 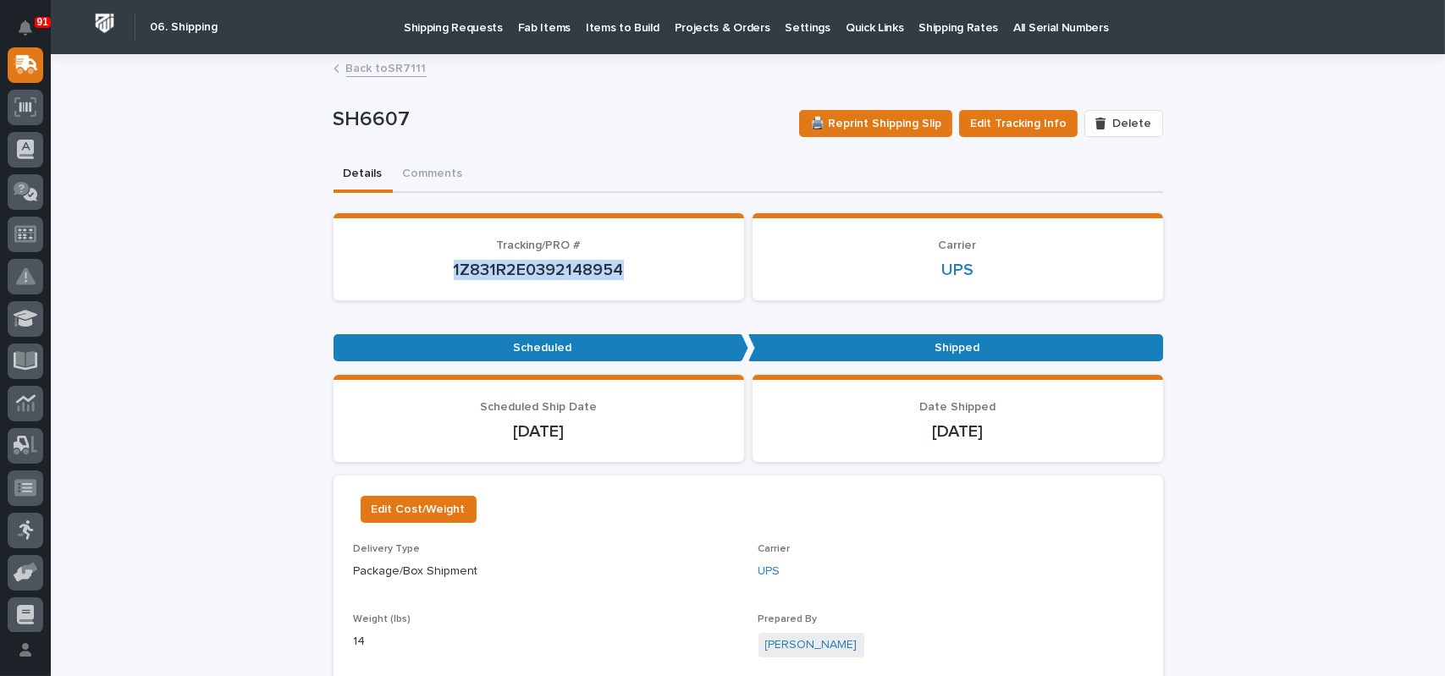 I want to click on button: Notifications, so click(x=25, y=28).